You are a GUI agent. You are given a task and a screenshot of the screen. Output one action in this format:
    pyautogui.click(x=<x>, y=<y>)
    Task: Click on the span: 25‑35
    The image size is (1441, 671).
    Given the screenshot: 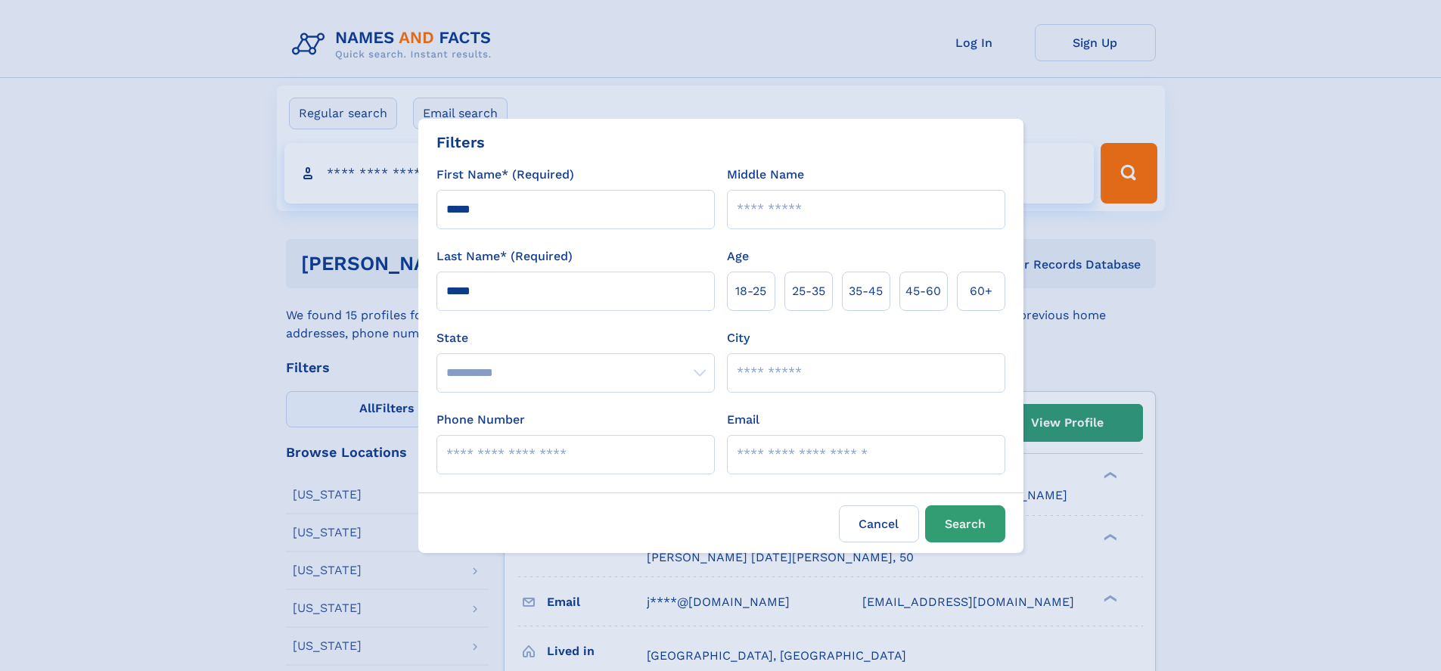 What is the action you would take?
    pyautogui.click(x=808, y=291)
    